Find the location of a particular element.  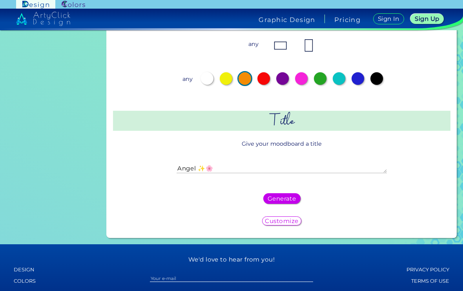

h4: Pricing is located at coordinates (348, 20).